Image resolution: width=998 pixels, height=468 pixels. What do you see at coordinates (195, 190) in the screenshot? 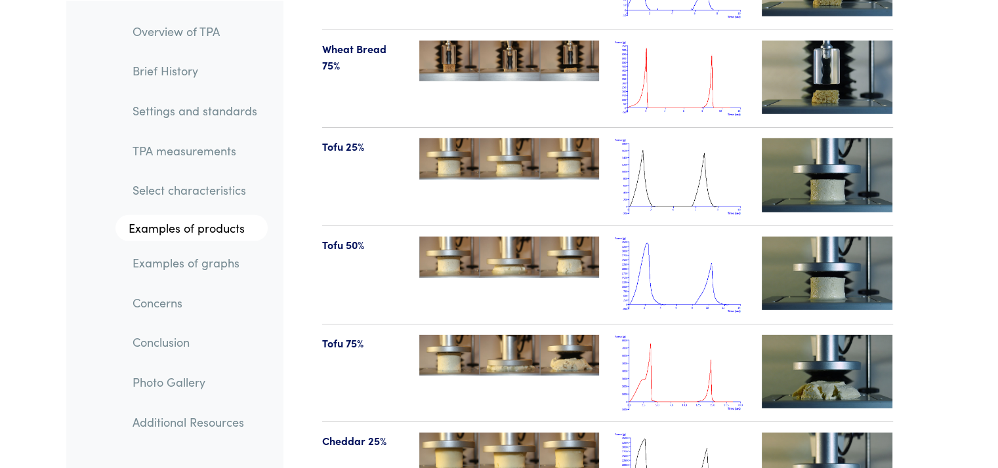
I see `a: Select characteristics` at bounding box center [195, 190].